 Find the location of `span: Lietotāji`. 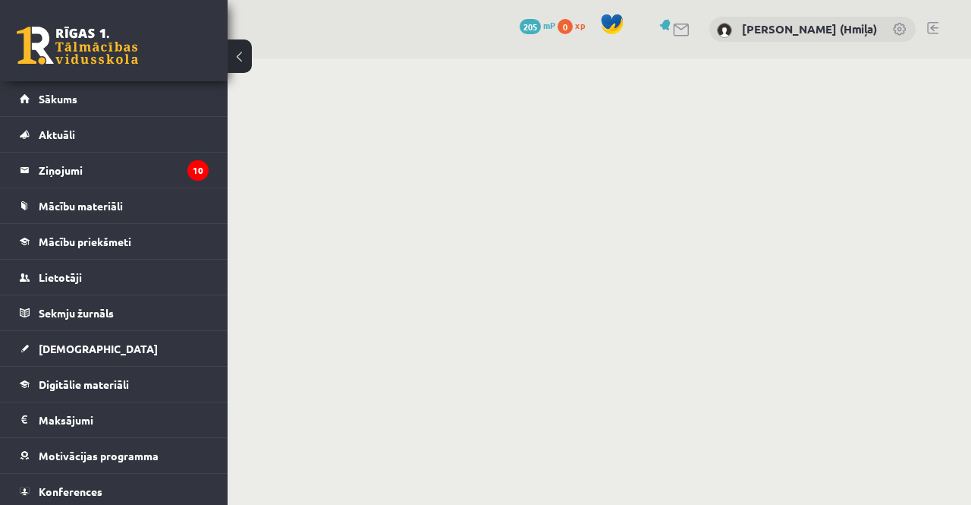

span: Lietotāji is located at coordinates (60, 277).